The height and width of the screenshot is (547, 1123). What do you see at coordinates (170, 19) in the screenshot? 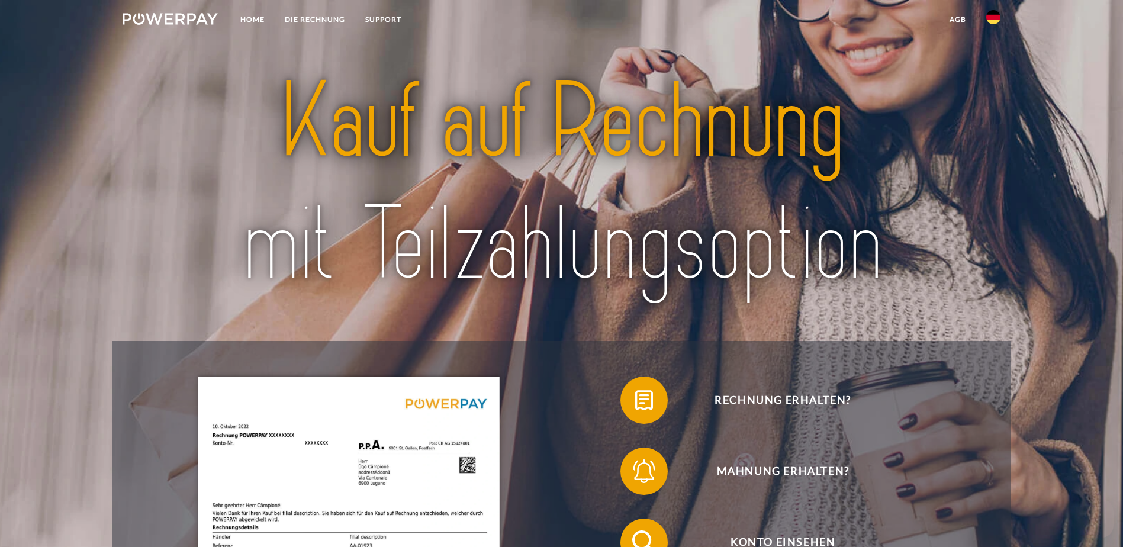
I see `img: logo-powerpay-white.svg` at bounding box center [170, 19].